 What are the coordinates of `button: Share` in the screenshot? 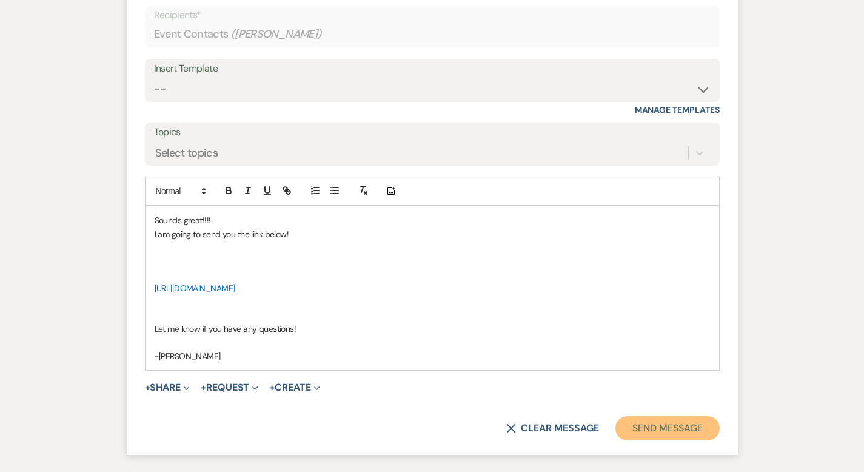 It's located at (167, 387).